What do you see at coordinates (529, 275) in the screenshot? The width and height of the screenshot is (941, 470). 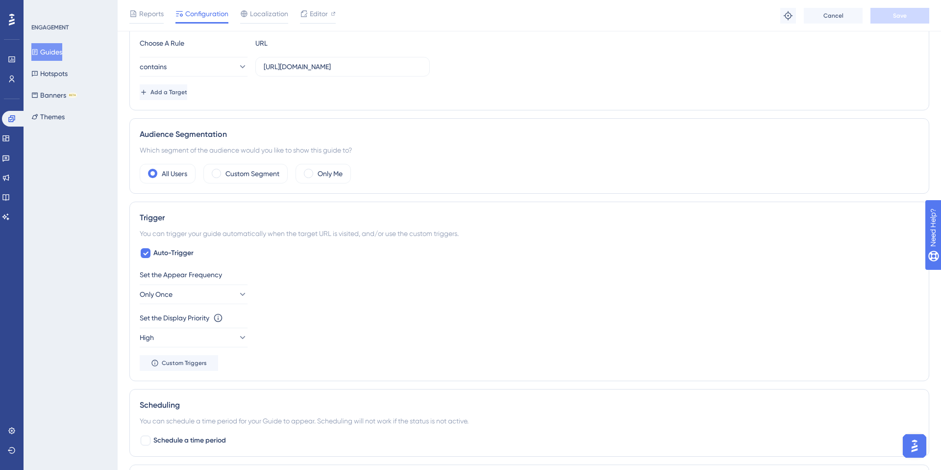 I see `div: Set the Appear Frequency` at bounding box center [529, 275].